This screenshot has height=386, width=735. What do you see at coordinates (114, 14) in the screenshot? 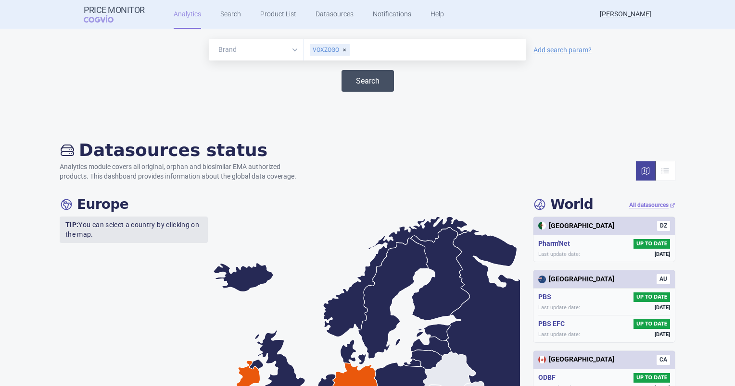
I see `a: Price MonitorCOGVIO` at bounding box center [114, 14].